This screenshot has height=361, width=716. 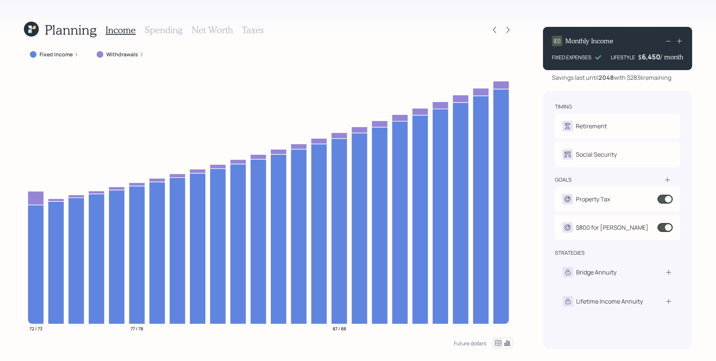 What do you see at coordinates (339, 328) in the screenshot?
I see `tspan: 87 / 88` at bounding box center [339, 328].